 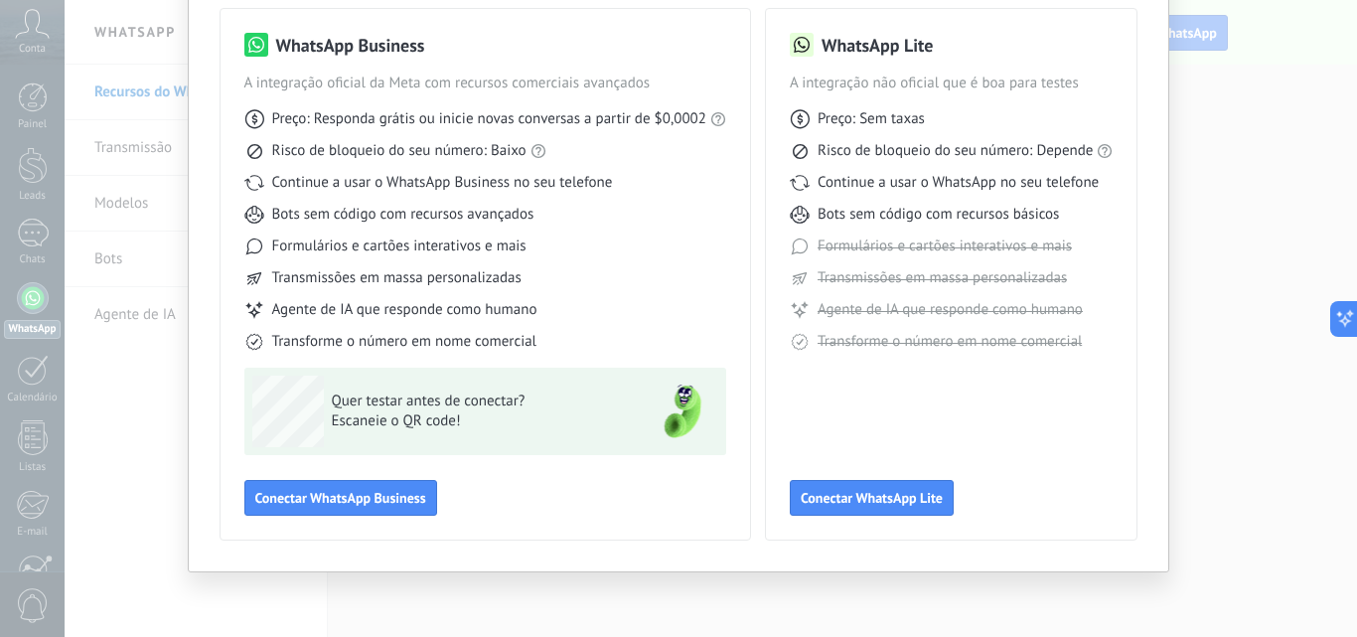 What do you see at coordinates (399, 151) in the screenshot?
I see `span: Risco de bloqueio do seu número: Baixo` at bounding box center [399, 151].